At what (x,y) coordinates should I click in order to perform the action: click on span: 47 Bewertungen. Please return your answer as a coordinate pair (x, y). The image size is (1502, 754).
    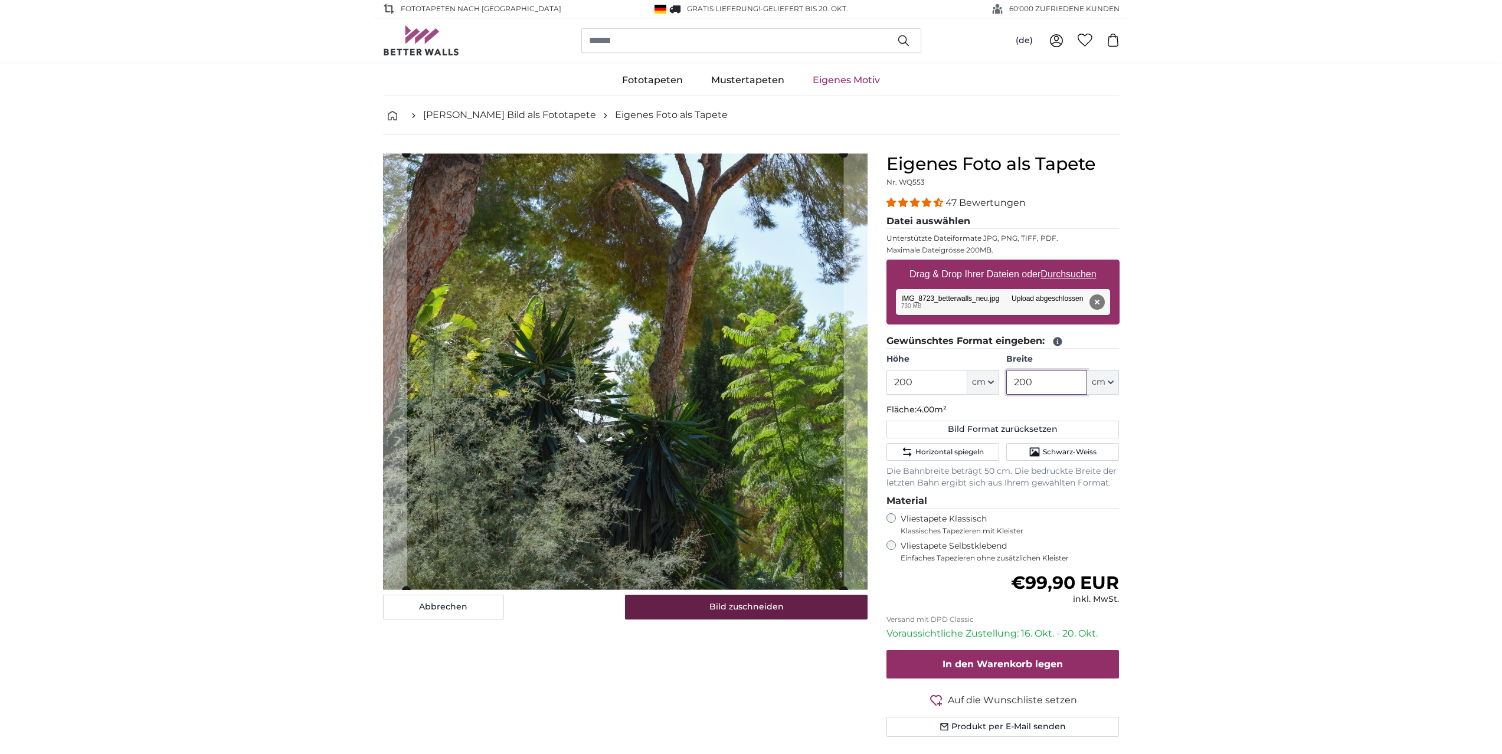
    Looking at the image, I should click on (986, 202).